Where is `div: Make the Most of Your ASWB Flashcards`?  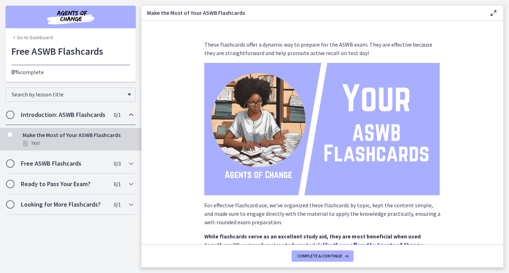
div: Make the Most of Your ASWB Flashcards is located at coordinates (78, 139).